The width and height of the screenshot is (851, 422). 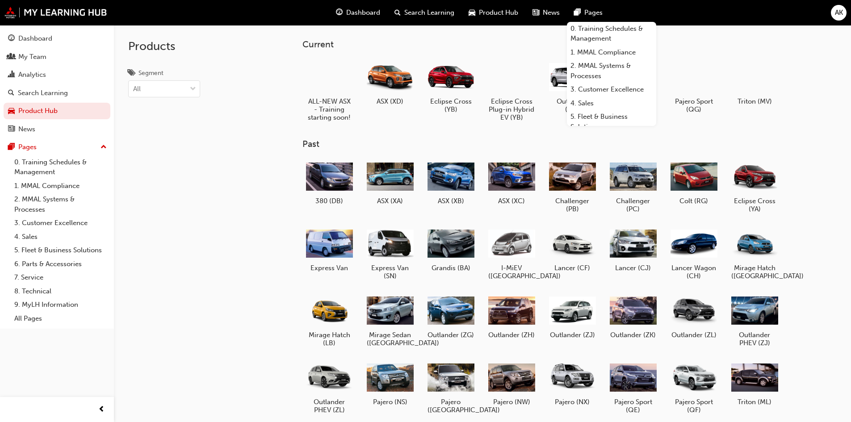 I want to click on a: search-iconSearch Learning, so click(x=425, y=13).